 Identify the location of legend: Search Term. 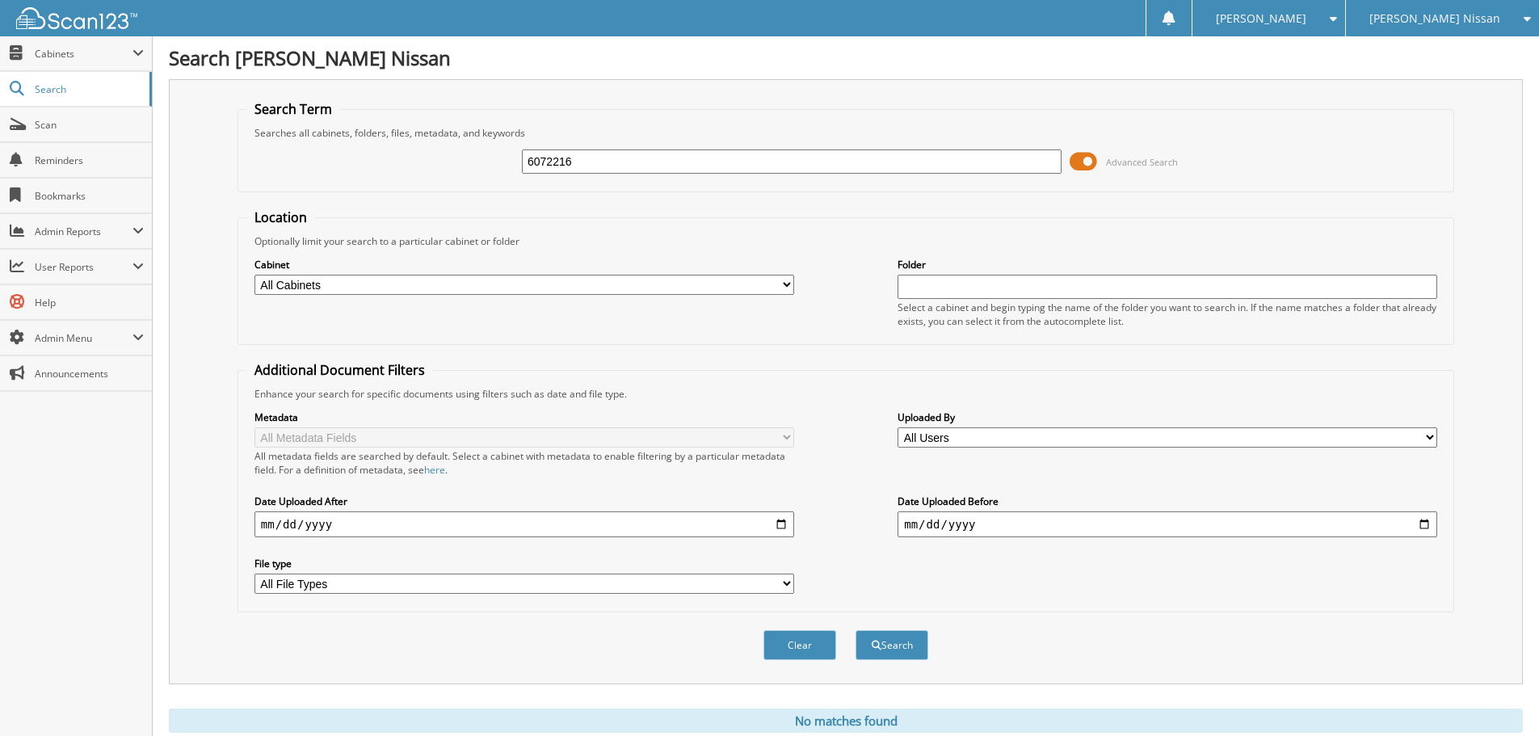
(293, 109).